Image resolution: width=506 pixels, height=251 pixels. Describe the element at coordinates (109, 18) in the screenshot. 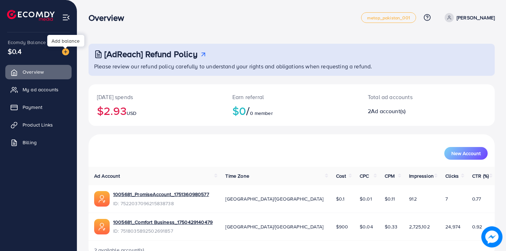

I see `h3: Overview` at that location.